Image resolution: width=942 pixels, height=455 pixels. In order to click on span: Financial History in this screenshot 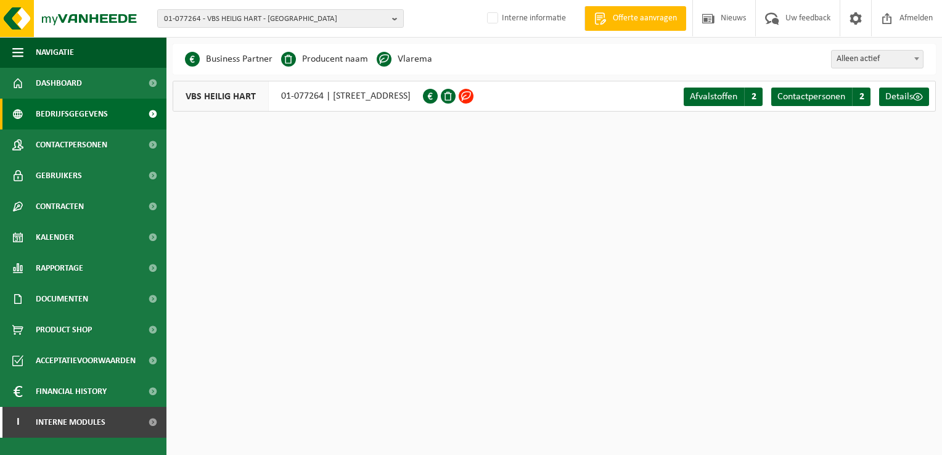, I will do `click(71, 391)`.